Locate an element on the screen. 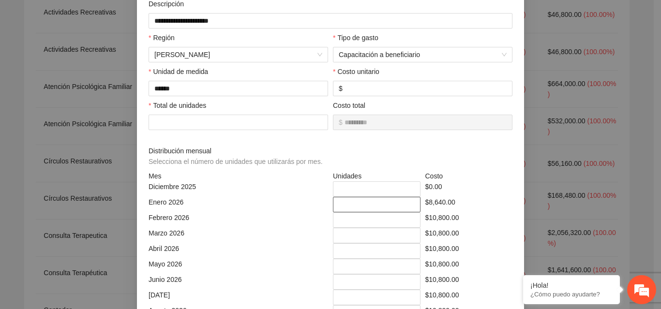 Image resolution: width=661 pixels, height=309 pixels. div: Unidades is located at coordinates (377, 176).